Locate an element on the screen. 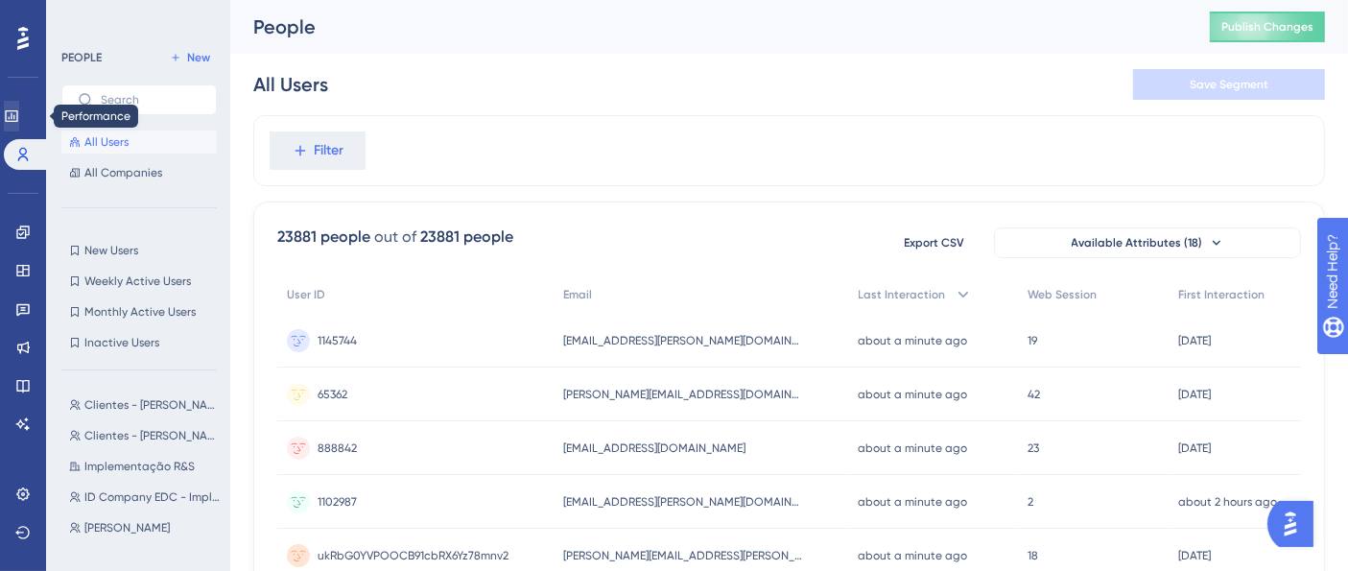 The width and height of the screenshot is (1348, 571). span: Weekly Active Users is located at coordinates (137, 281).